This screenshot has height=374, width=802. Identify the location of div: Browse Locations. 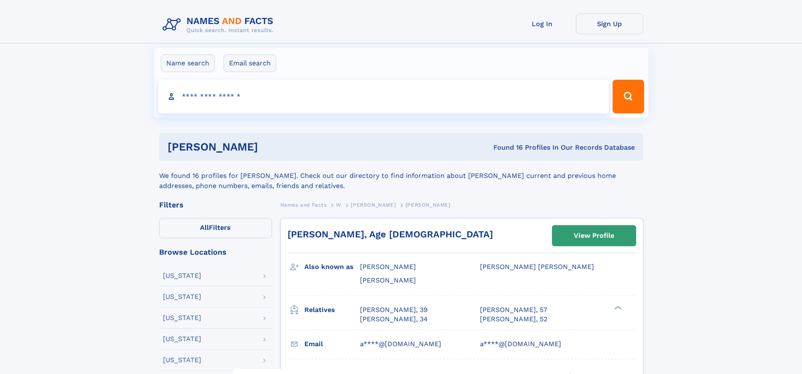
(216, 252).